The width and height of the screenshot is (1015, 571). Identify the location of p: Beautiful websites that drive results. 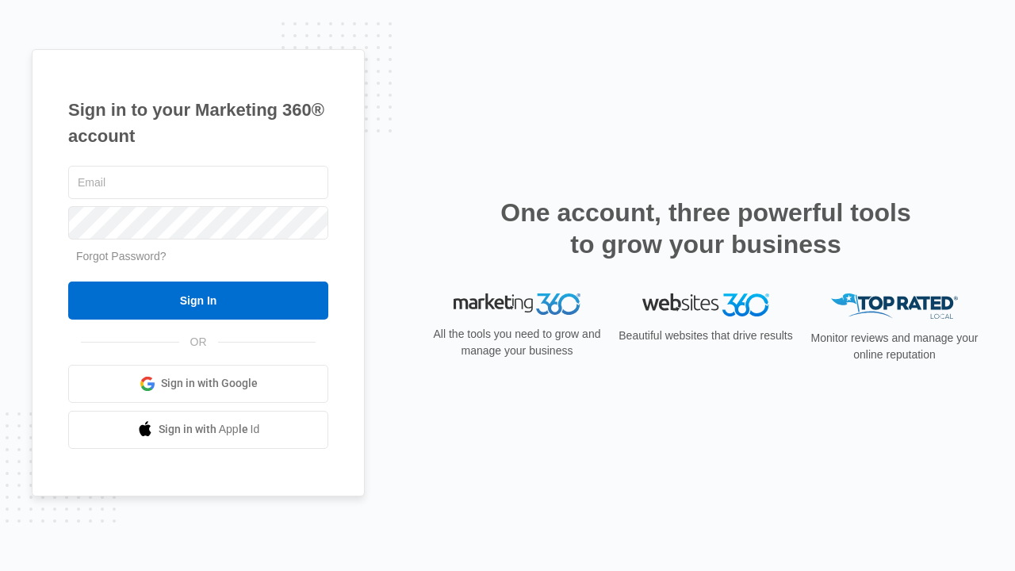
(706, 335).